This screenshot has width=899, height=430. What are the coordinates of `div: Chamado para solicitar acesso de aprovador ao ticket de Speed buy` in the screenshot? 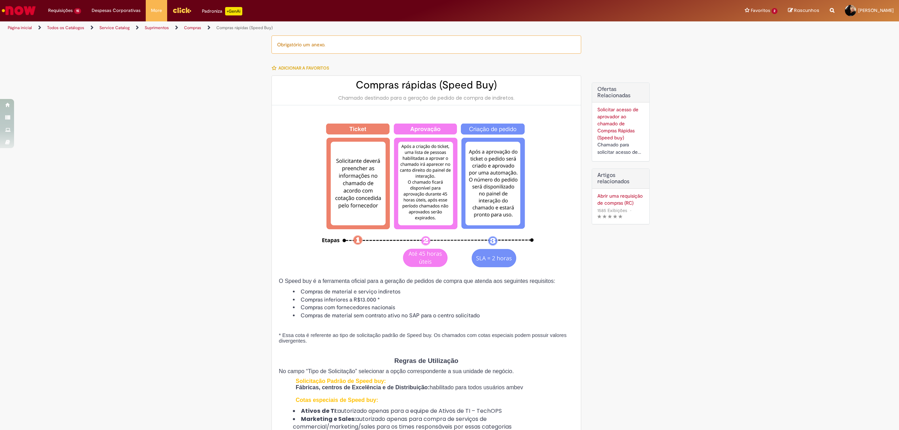 It's located at (621, 149).